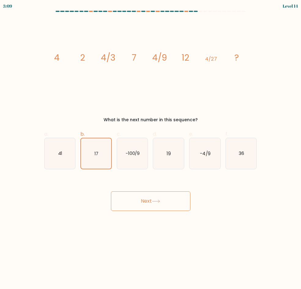 The width and height of the screenshot is (301, 289). Describe the element at coordinates (160, 57) in the screenshot. I see `tspan: 4/9` at that location.